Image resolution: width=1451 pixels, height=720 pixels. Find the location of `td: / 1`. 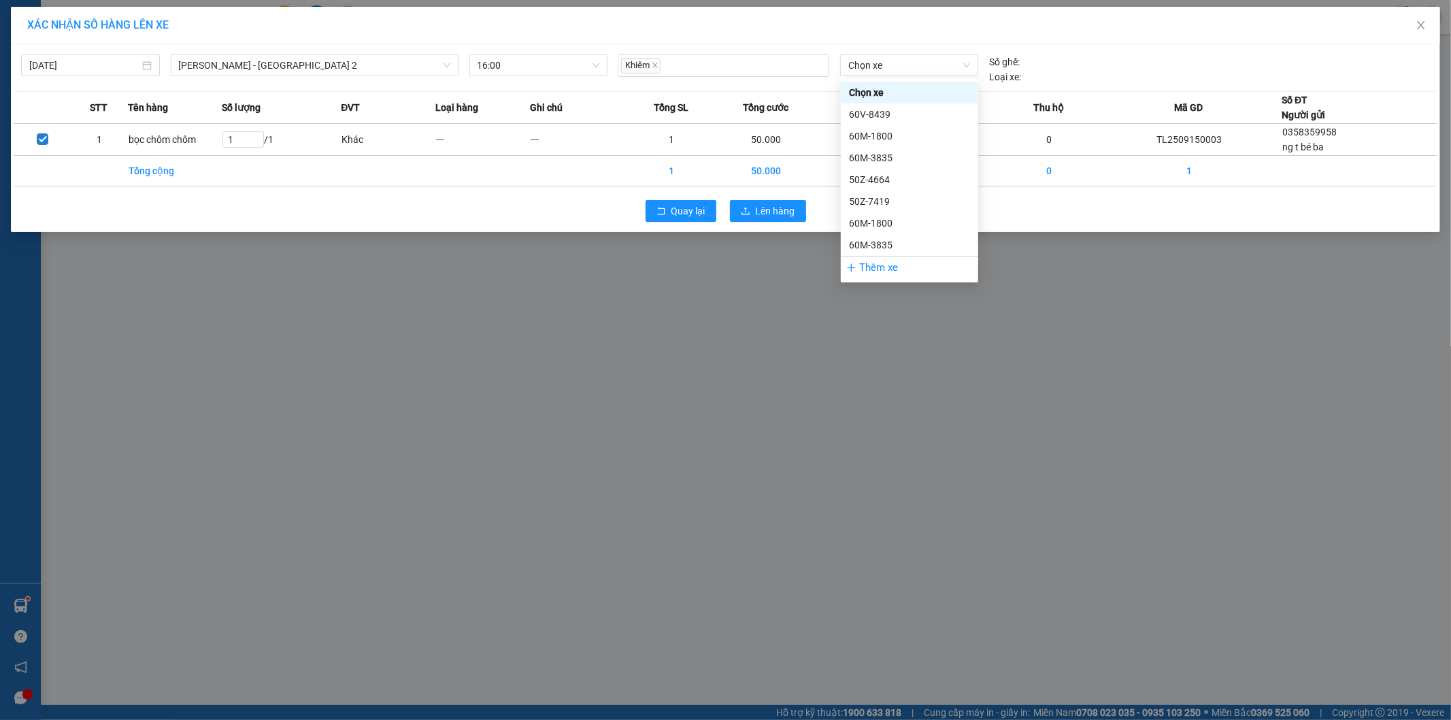

td: / 1 is located at coordinates (281, 139).